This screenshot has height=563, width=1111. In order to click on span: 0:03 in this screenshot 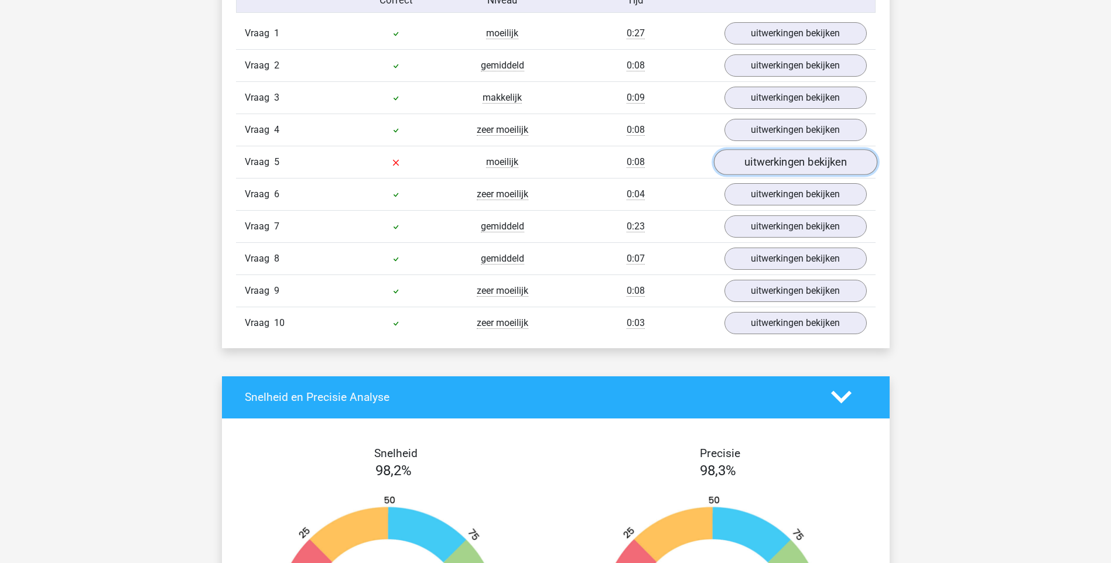, I will do `click(636, 323)`.